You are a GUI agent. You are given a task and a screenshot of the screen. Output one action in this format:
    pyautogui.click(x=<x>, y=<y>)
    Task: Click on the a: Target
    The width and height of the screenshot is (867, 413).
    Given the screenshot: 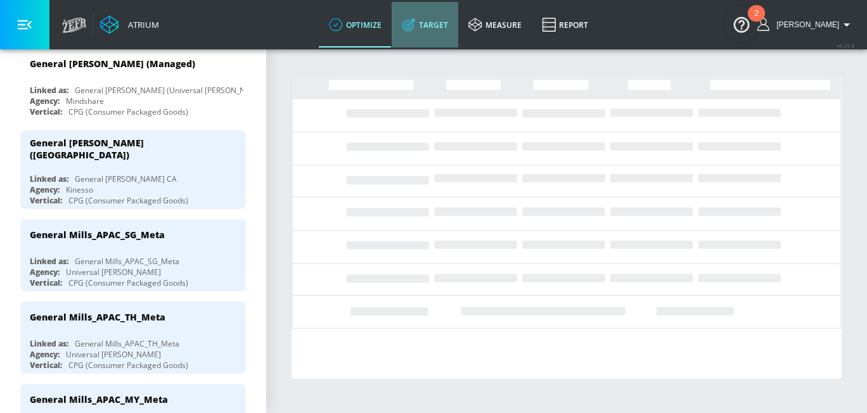 What is the action you would take?
    pyautogui.click(x=425, y=25)
    